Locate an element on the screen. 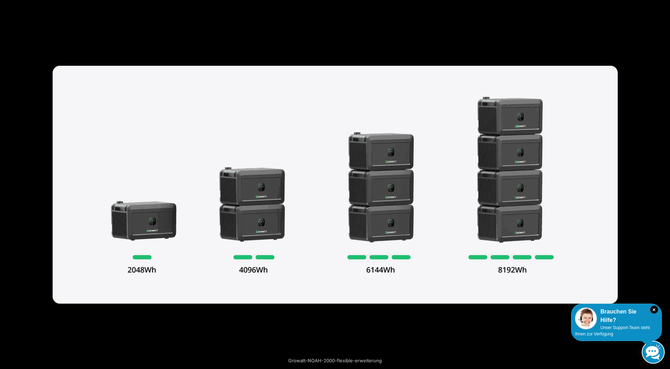 The image size is (670, 369). span: Unser Support-Team steht Ihnen zur Verfügung is located at coordinates (613, 331).